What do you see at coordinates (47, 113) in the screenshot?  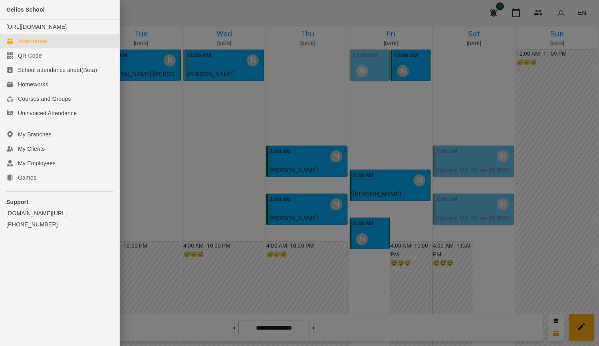 I see `div: Uninvoiced Attendance` at bounding box center [47, 113].